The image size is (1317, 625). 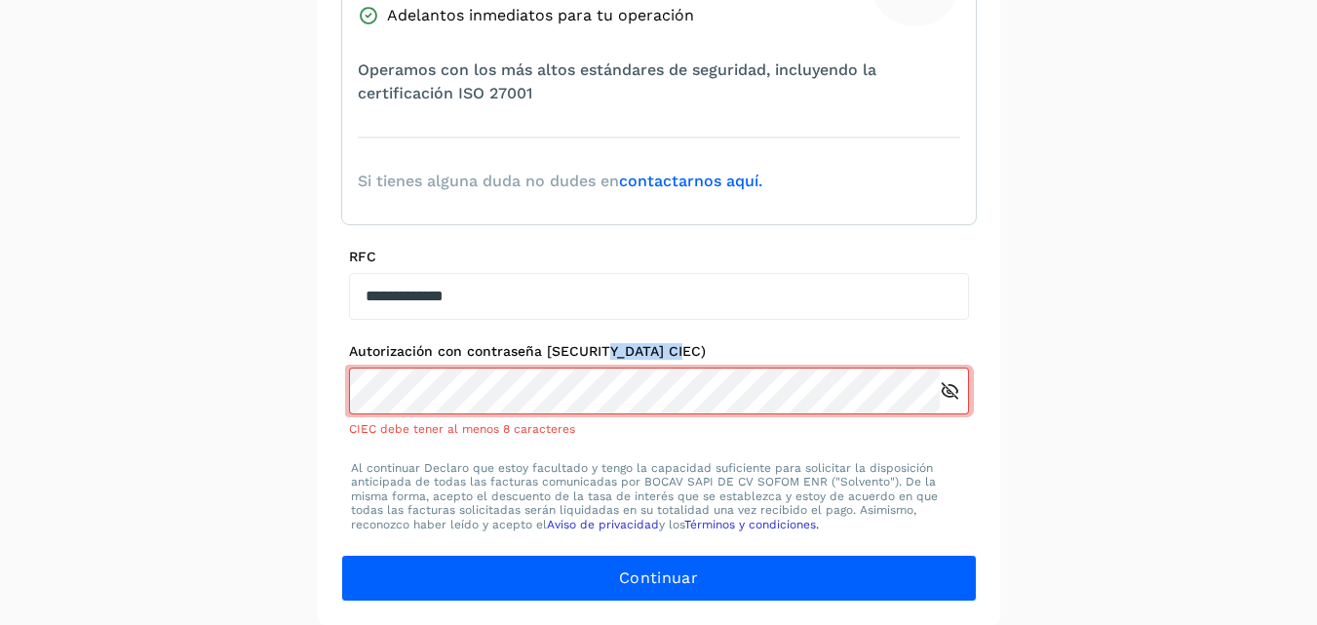 I want to click on label: RFC, so click(x=659, y=256).